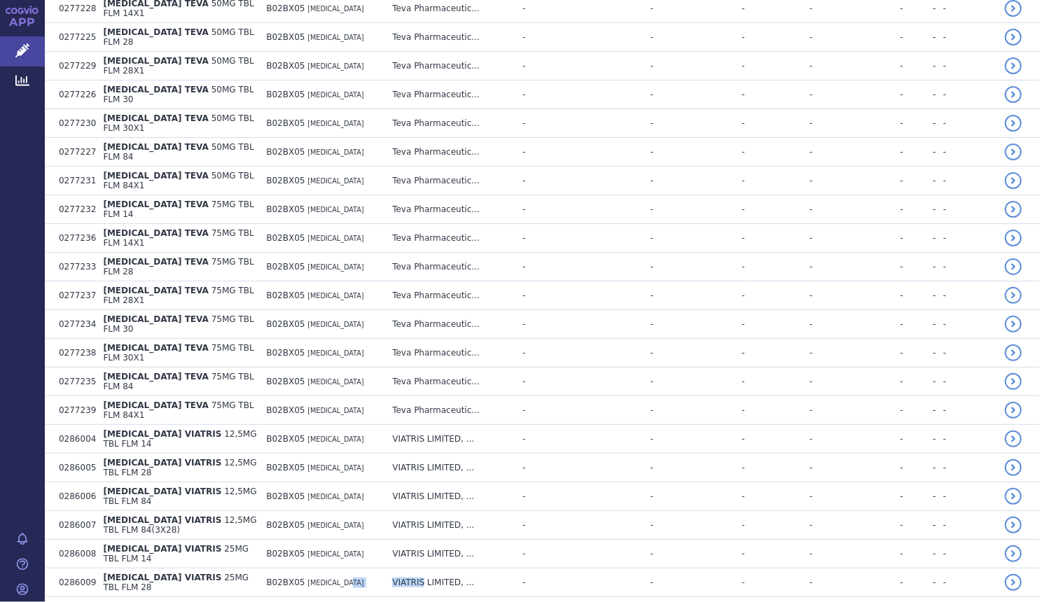 The image size is (1040, 602). I want to click on span: 12,5MG TBL FLM 84(3X28), so click(179, 525).